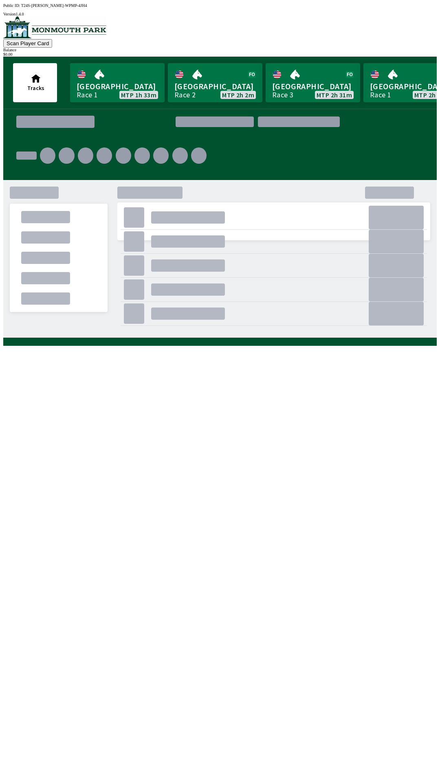  What do you see at coordinates (220, 50) in the screenshot?
I see `div: Balance` at bounding box center [220, 50].